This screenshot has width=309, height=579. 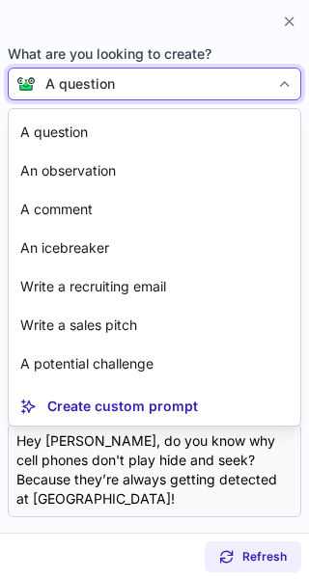 What do you see at coordinates (264, 557) in the screenshot?
I see `span: Refresh` at bounding box center [264, 557].